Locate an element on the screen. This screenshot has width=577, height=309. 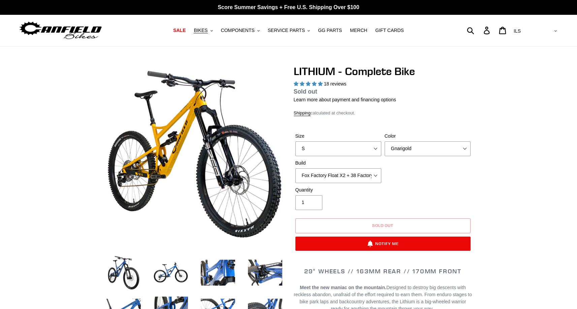
a: SALE is located at coordinates (179, 30).